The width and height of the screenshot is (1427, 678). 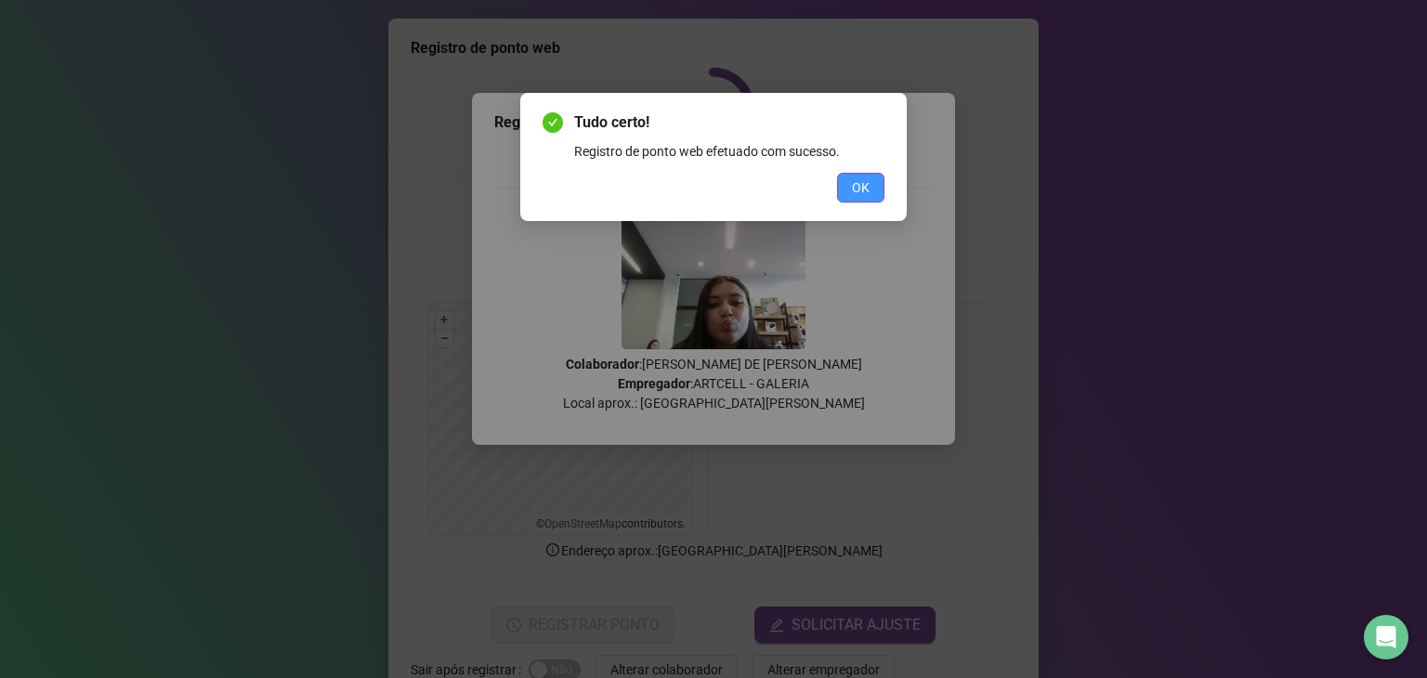 What do you see at coordinates (860, 188) in the screenshot?
I see `button: OK` at bounding box center [860, 188].